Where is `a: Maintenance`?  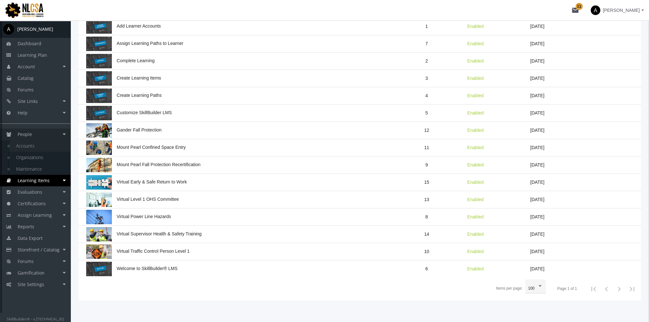 a: Maintenance is located at coordinates (40, 169).